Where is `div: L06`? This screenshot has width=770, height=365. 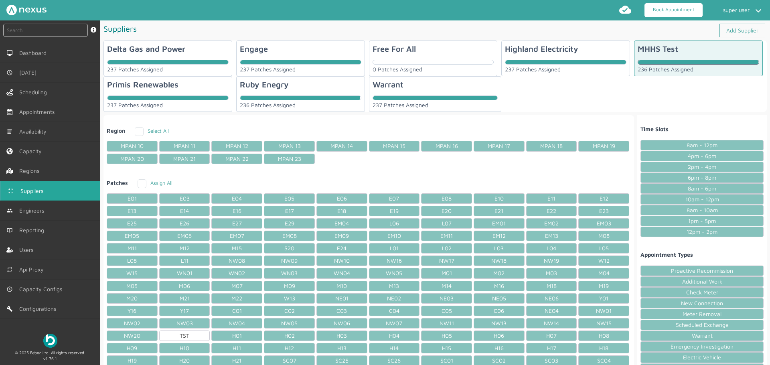
div: L06 is located at coordinates (394, 223).